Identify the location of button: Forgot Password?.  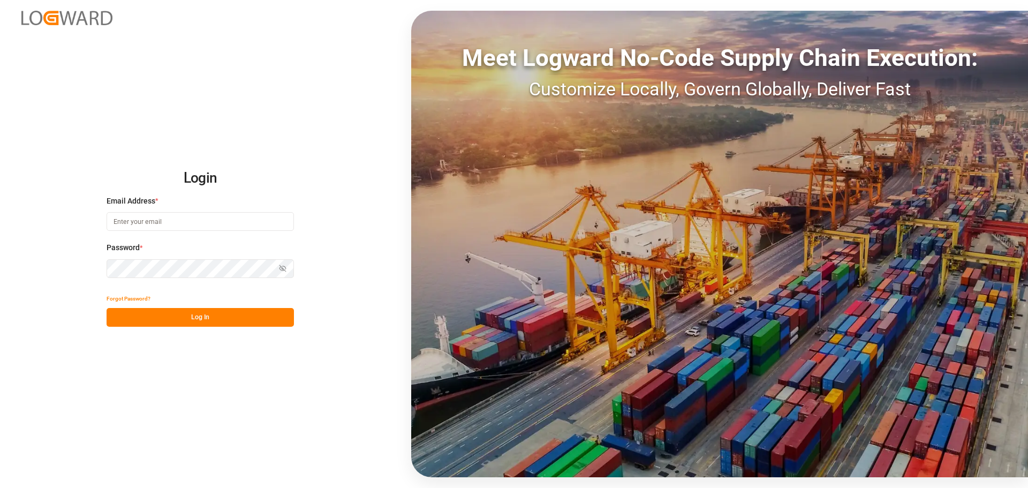
(128, 298).